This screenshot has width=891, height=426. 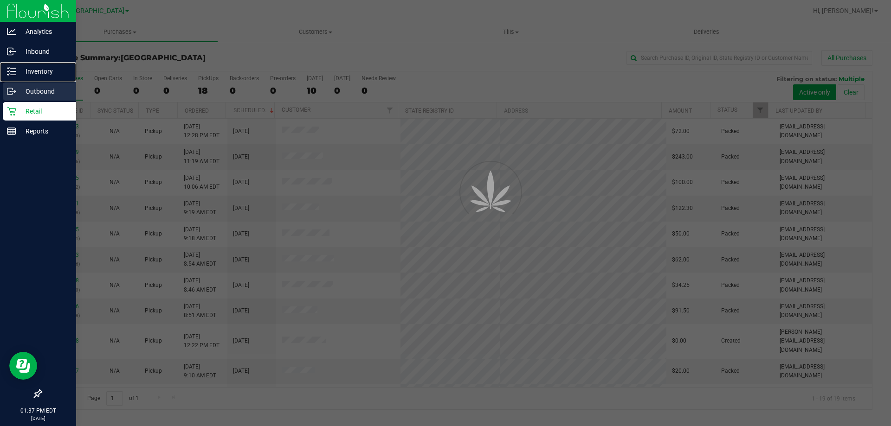 What do you see at coordinates (12, 131) in the screenshot?
I see `inline-svg: Reports` at bounding box center [12, 131].